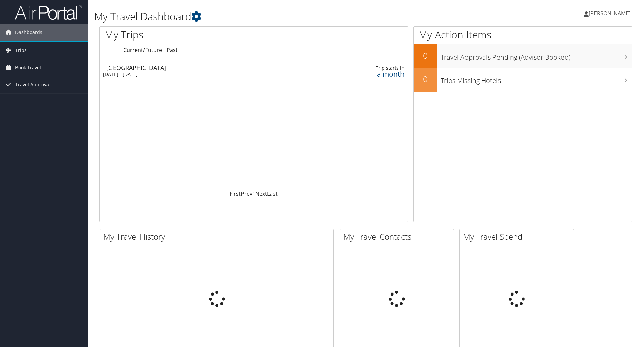  What do you see at coordinates (33, 85) in the screenshot?
I see `span: Travel Approval` at bounding box center [33, 85].